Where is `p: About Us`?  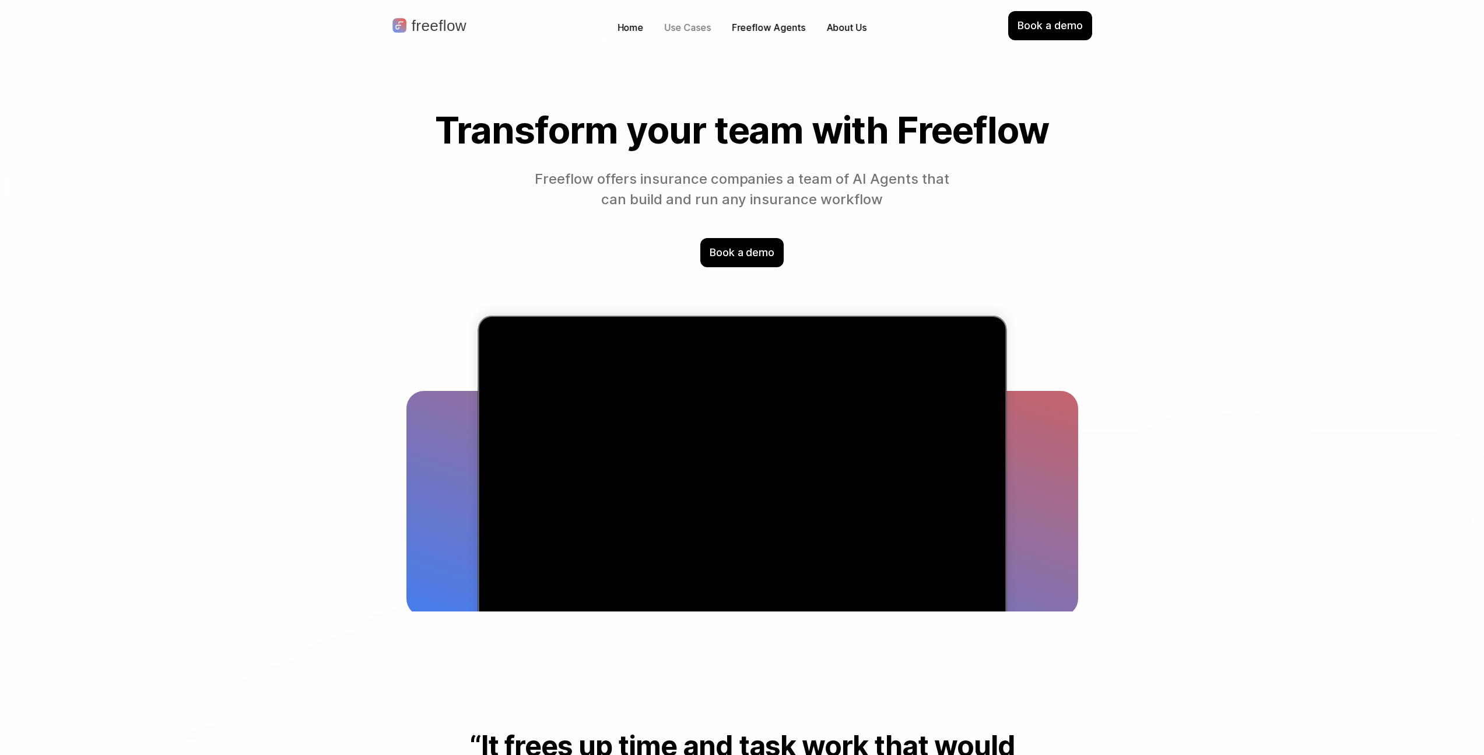 p: About Us is located at coordinates (846, 27).